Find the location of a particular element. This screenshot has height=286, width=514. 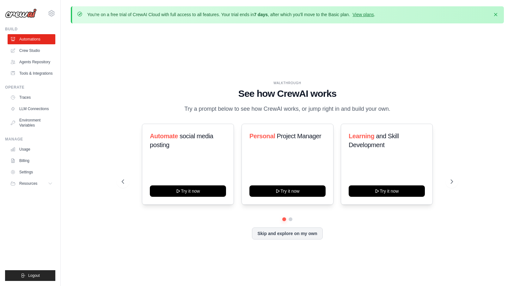

span: Resources is located at coordinates (28, 183).